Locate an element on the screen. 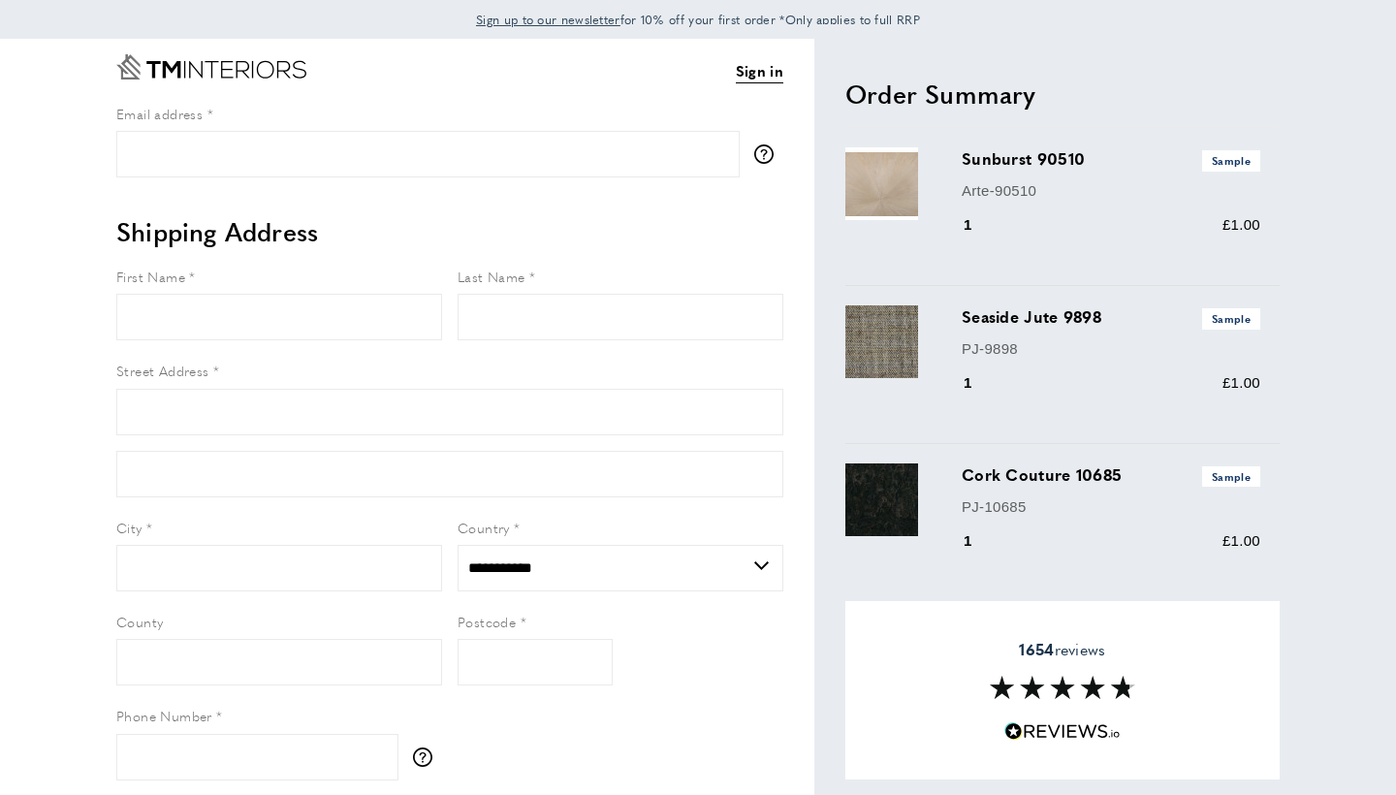  span: reviews is located at coordinates (1061, 649).